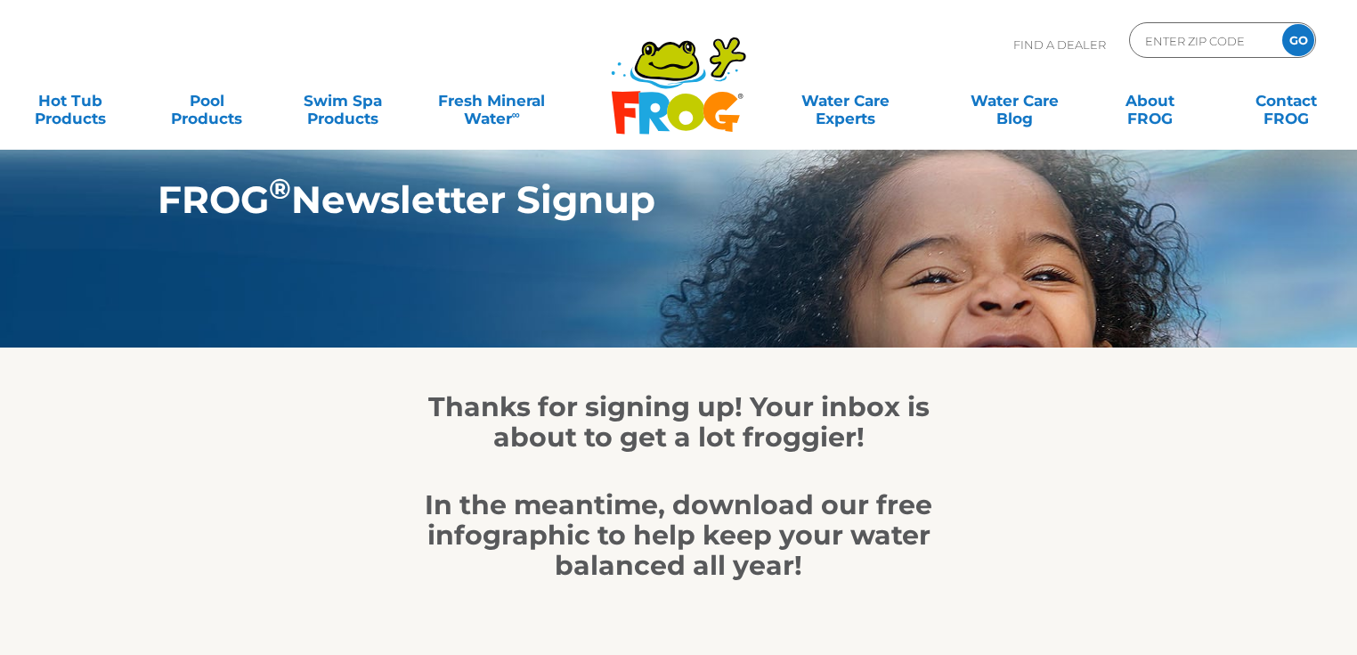  I want to click on h1: FROG Newsletter Signup, so click(637, 200).